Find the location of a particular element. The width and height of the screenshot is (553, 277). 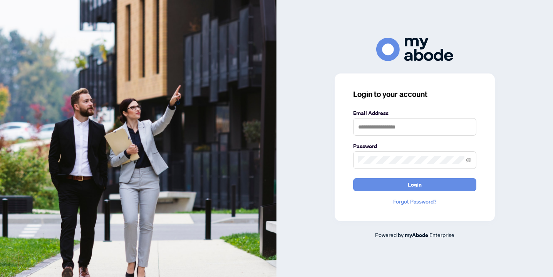

label: Password is located at coordinates (415, 146).